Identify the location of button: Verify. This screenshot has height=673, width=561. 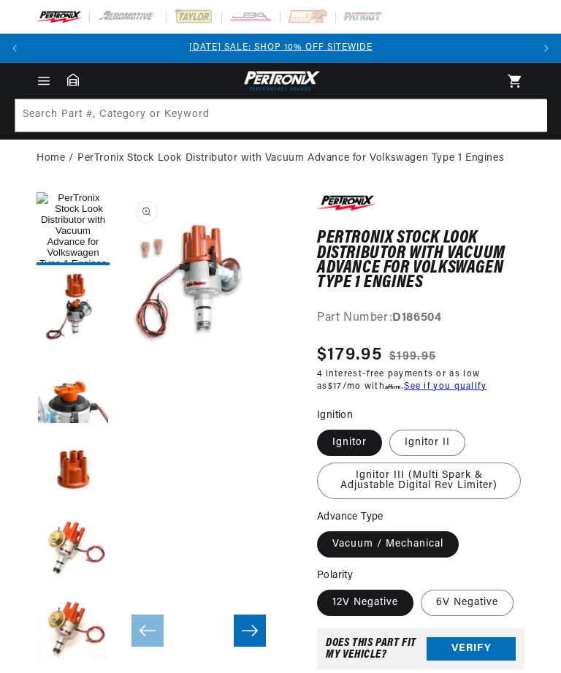
(471, 649).